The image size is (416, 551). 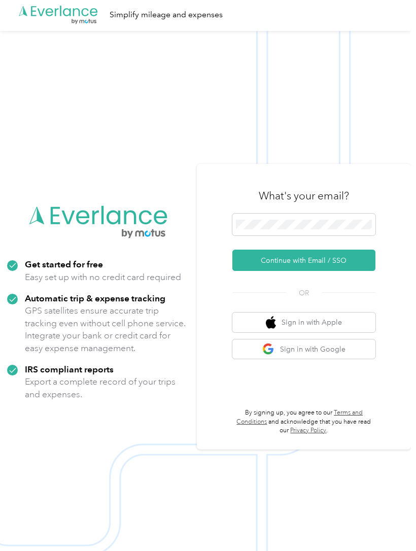 What do you see at coordinates (304, 293) in the screenshot?
I see `span: OR` at bounding box center [304, 293].